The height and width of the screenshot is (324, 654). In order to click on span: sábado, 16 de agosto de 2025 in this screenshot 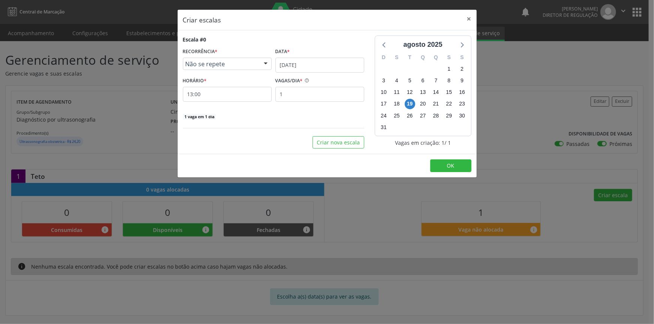, I will do `click(462, 93)`.